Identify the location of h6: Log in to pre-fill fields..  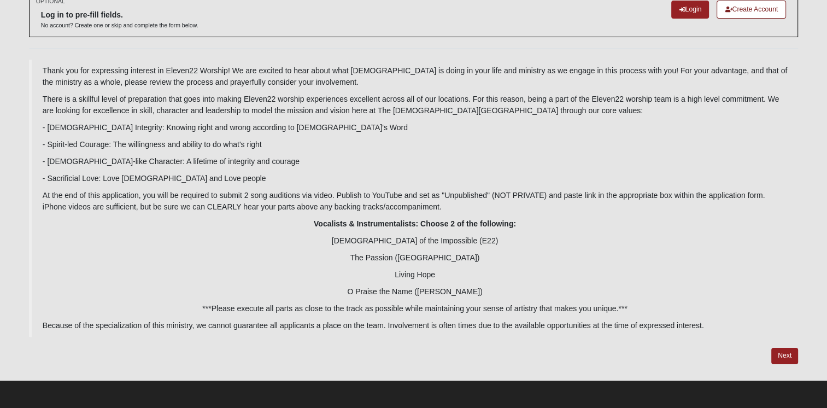
(120, 15).